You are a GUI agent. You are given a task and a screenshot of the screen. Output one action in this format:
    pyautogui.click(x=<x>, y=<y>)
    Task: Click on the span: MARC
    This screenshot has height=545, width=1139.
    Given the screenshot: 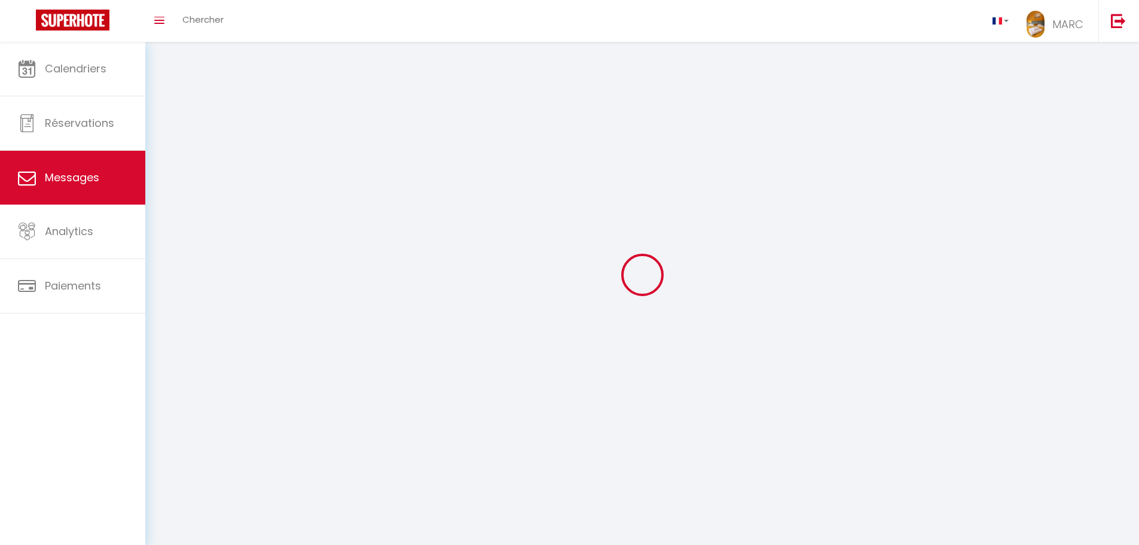 What is the action you would take?
    pyautogui.click(x=1068, y=24)
    